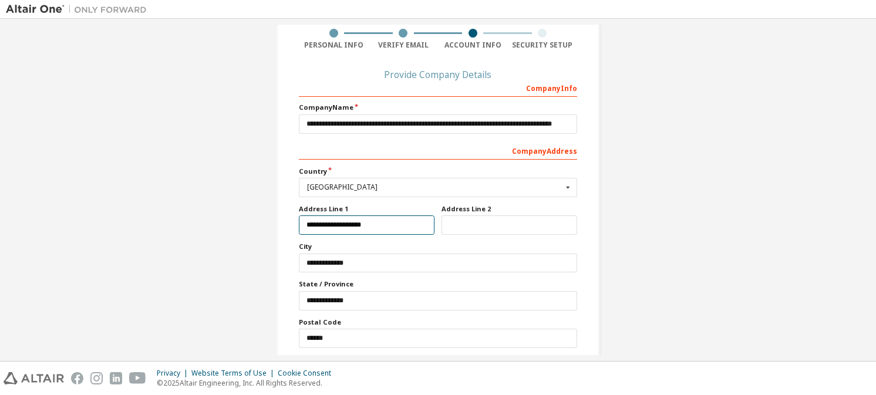 This screenshot has width=876, height=395. I want to click on div: Provide Company Details, so click(438, 75).